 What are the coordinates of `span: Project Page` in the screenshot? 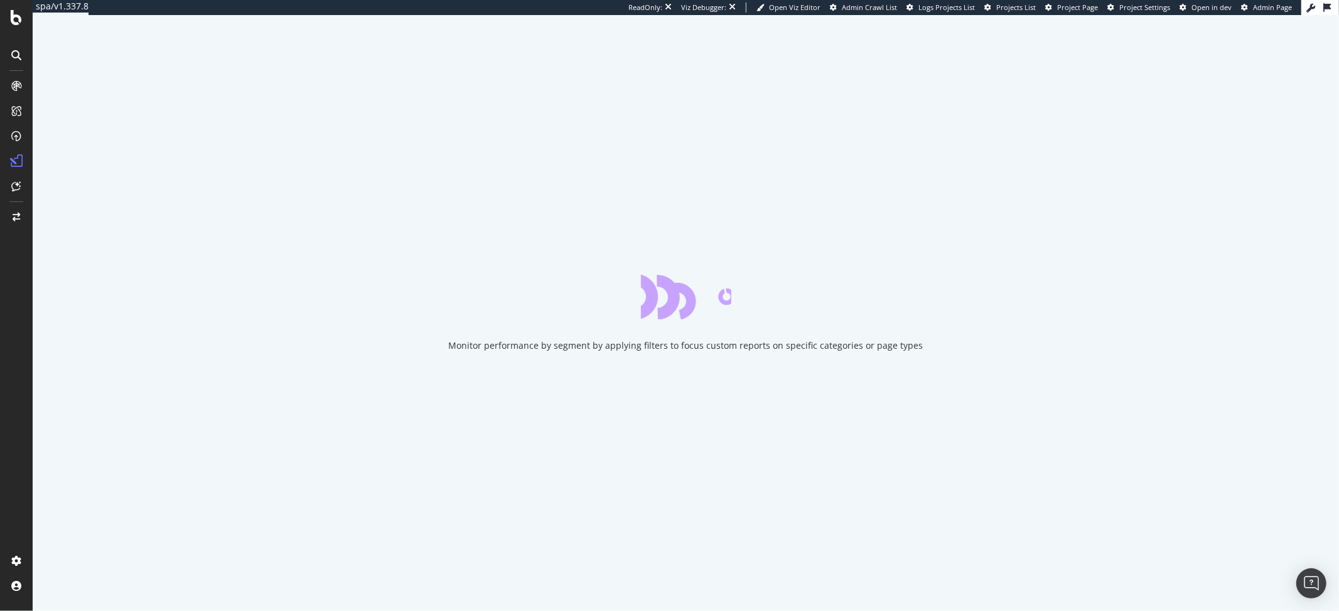 It's located at (1077, 7).